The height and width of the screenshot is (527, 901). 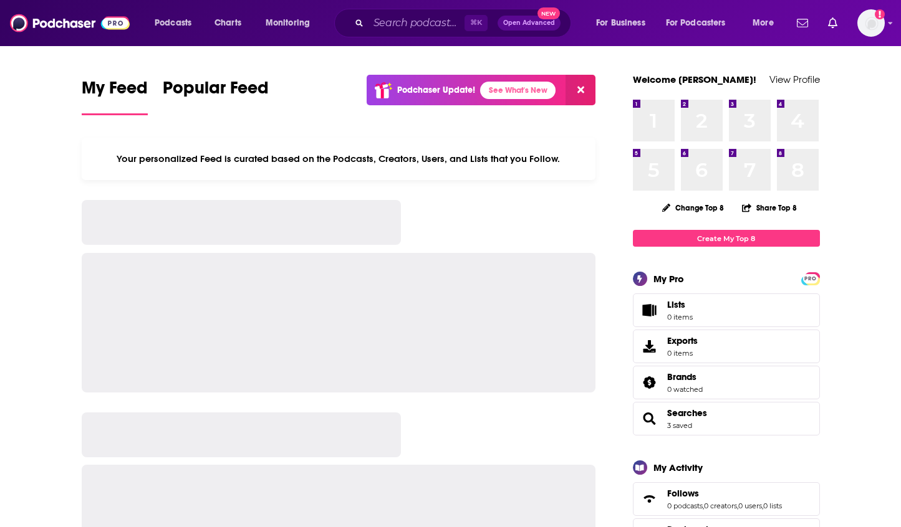 I want to click on a: Create My Top 8, so click(x=726, y=238).